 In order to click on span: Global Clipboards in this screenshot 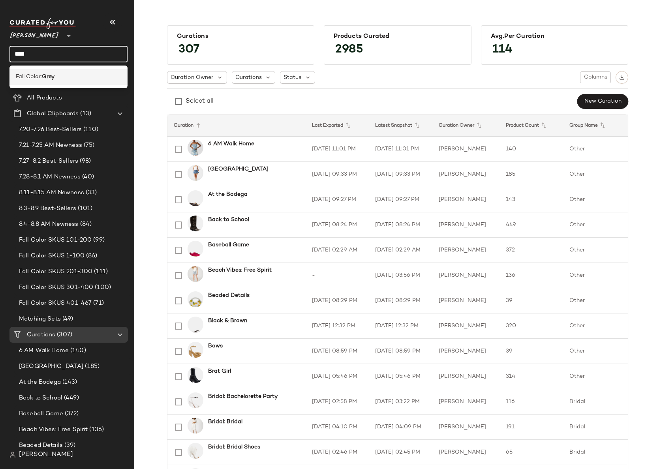, I will do `click(53, 114)`.